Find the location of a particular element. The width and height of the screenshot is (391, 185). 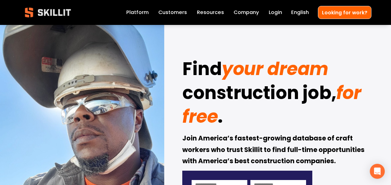

a: Company is located at coordinates (246, 12).